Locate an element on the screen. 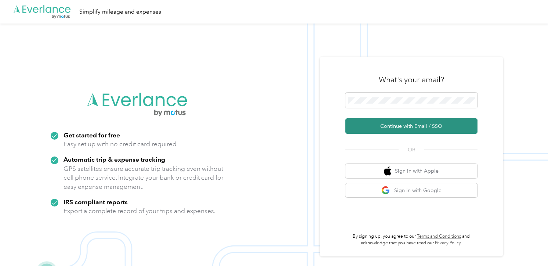 The image size is (552, 266). p: By signing up, you agree to our and acknowledge that you have read our . is located at coordinates (412, 239).